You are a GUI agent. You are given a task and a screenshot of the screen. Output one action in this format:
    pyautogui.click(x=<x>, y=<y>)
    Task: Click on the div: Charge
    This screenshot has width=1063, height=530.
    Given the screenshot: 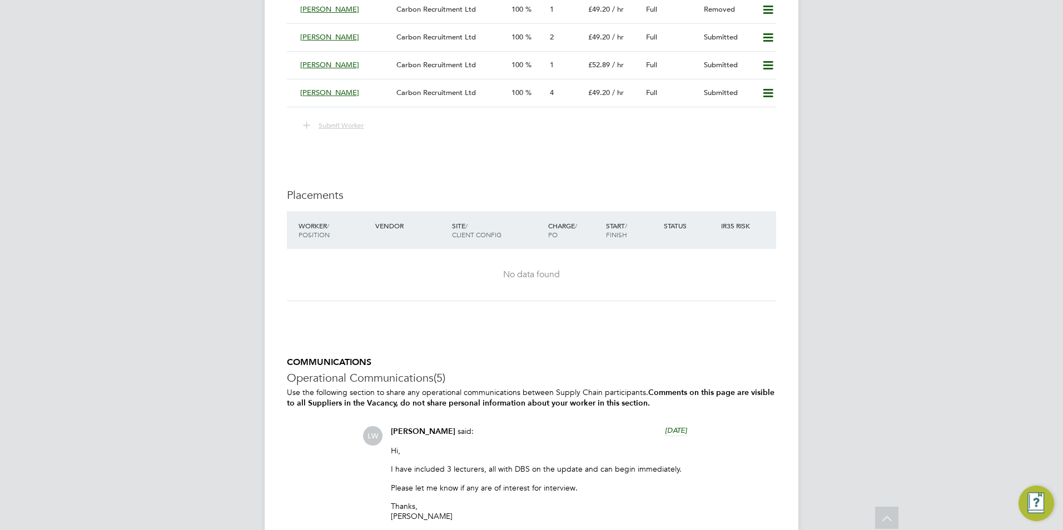 What is the action you would take?
    pyautogui.click(x=574, y=230)
    